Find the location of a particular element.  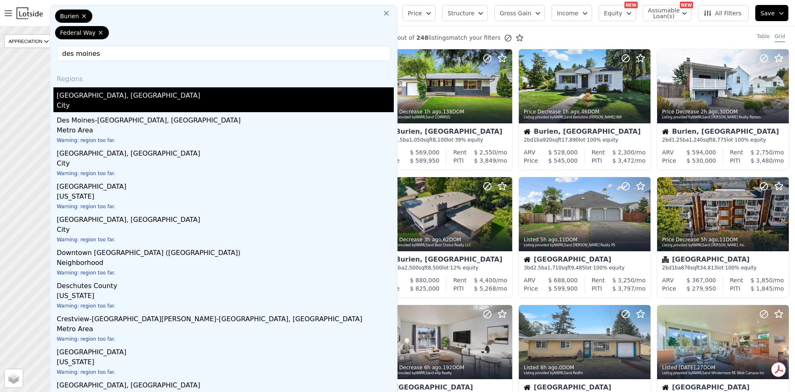

img: Condominium is located at coordinates (665, 260).